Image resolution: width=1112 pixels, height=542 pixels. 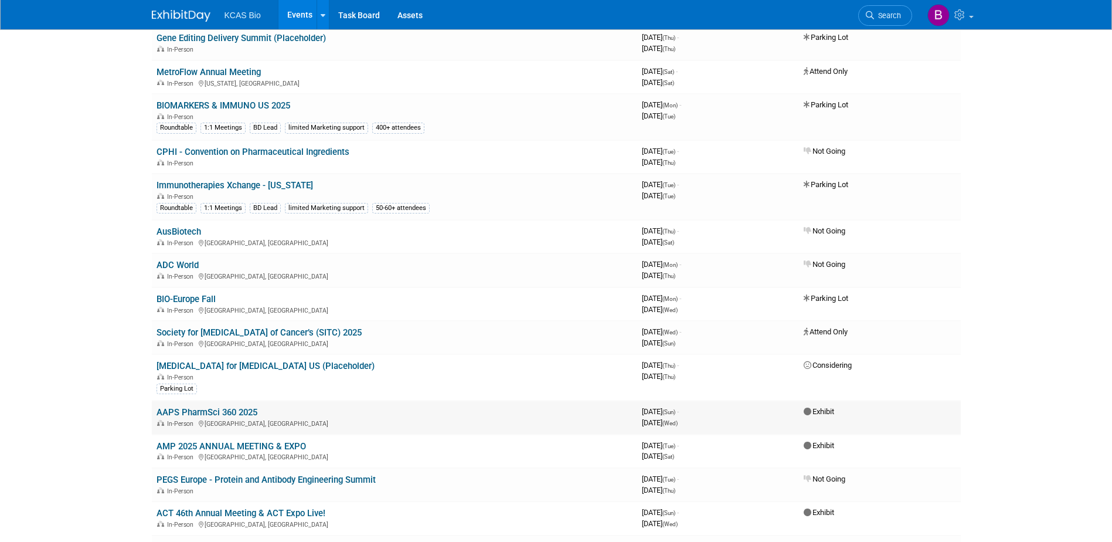 I want to click on a: ACT 46th Annual Meeting & ACT Expo Live!, so click(x=241, y=513).